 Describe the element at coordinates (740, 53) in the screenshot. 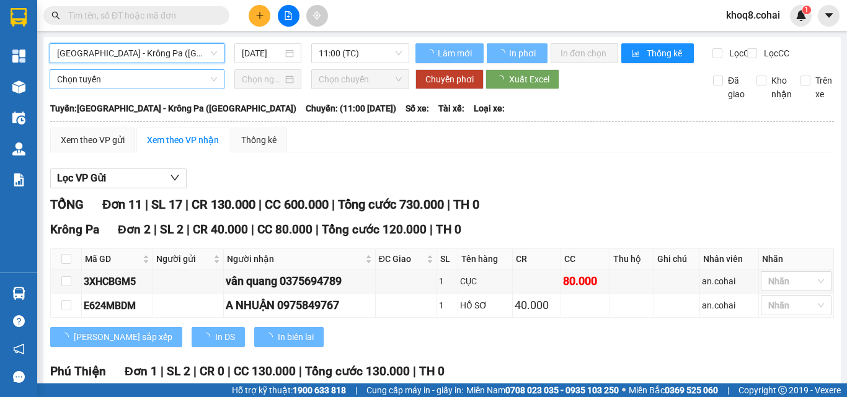

I see `span: Lọc CR` at that location.